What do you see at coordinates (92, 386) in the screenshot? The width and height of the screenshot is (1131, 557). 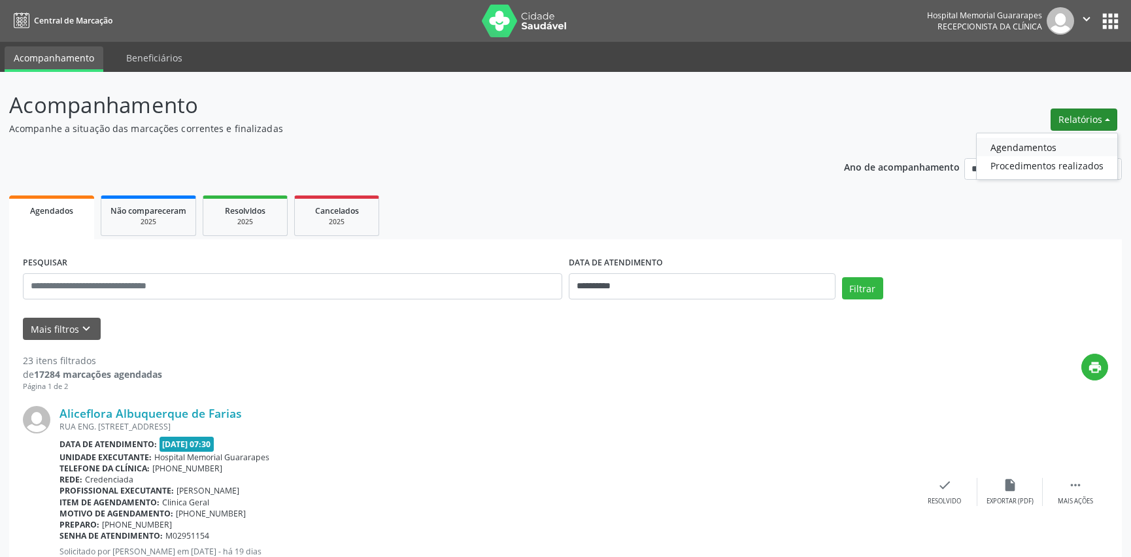 I see `div: Página 1 de 2` at bounding box center [92, 386].